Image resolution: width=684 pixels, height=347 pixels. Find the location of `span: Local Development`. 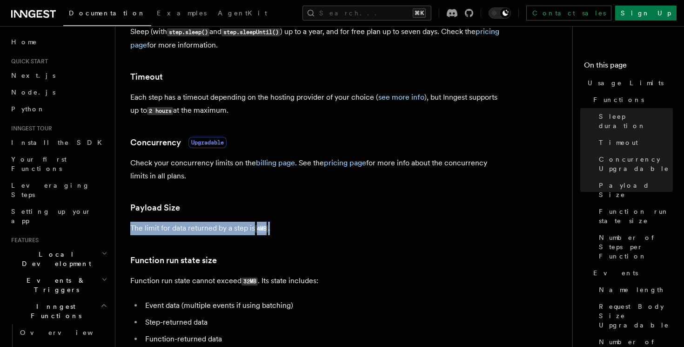

span: Local Development is located at coordinates (54, 259).